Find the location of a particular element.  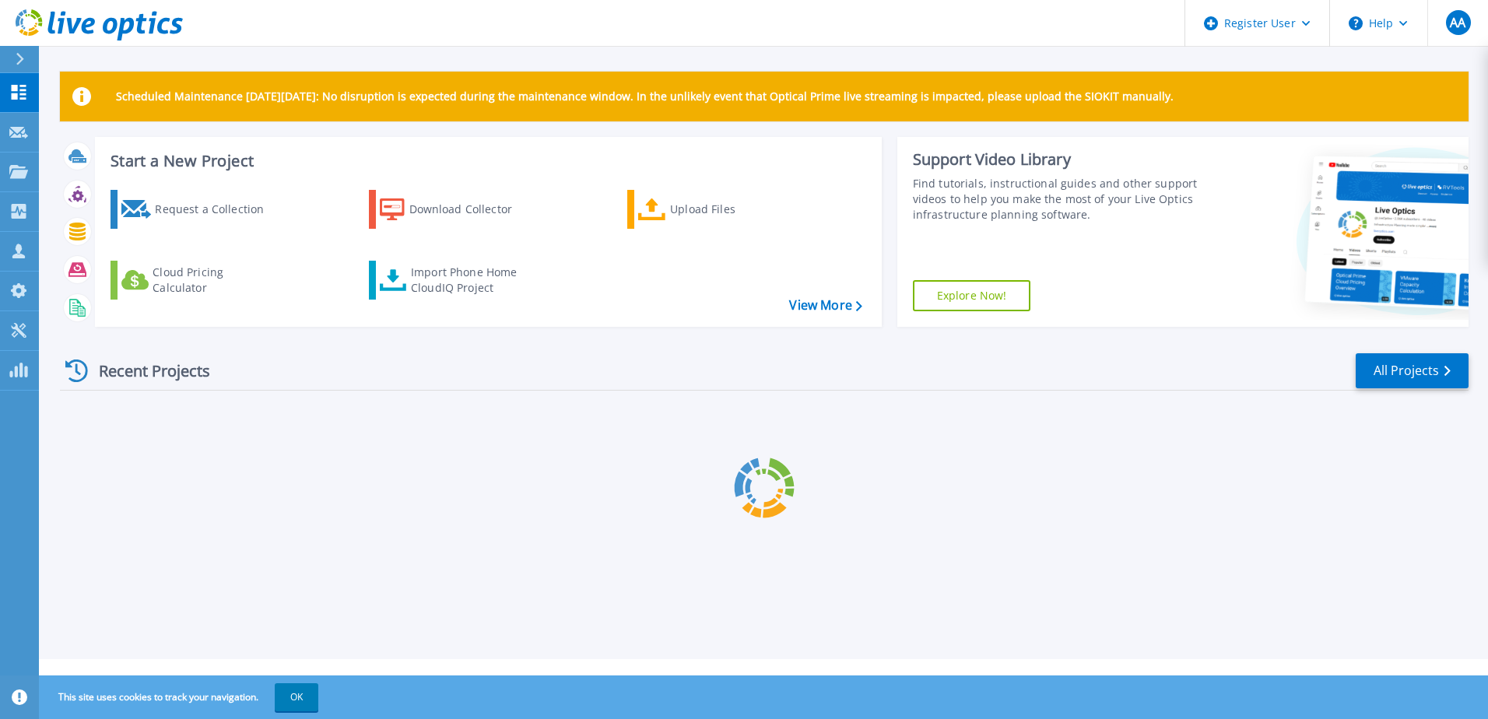

a: Explore Now! is located at coordinates (972, 296).